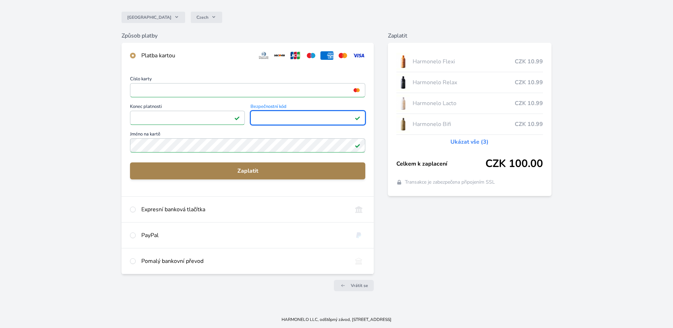 This screenshot has height=328, width=673. I want to click on span: Vrátit se, so click(359, 285).